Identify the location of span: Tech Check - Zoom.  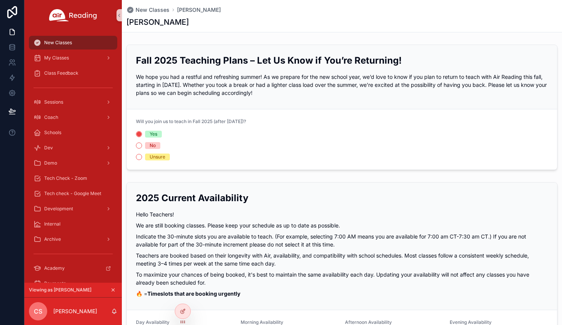
(66, 178).